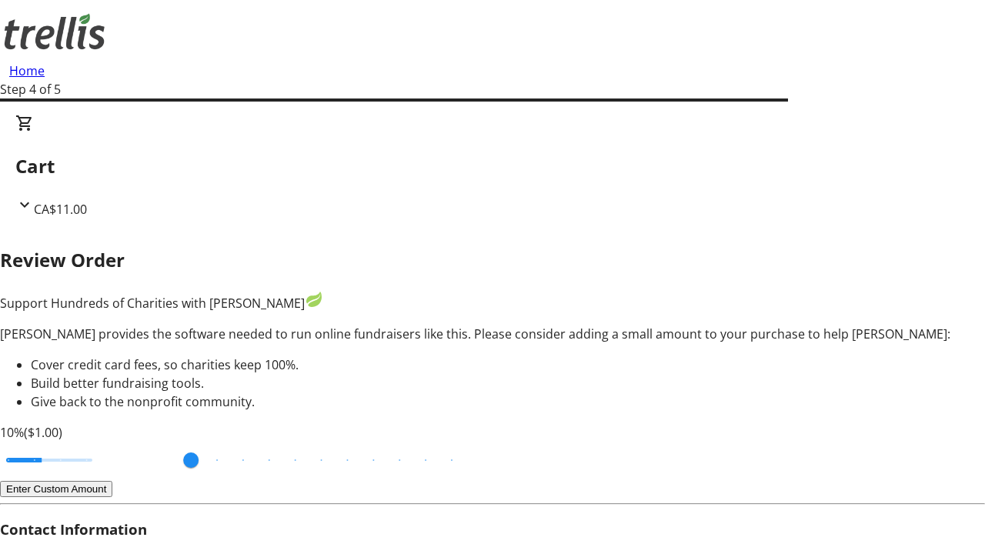 The height and width of the screenshot is (554, 985). I want to click on li: Cover credit card fees, so charities keep 100%., so click(508, 365).